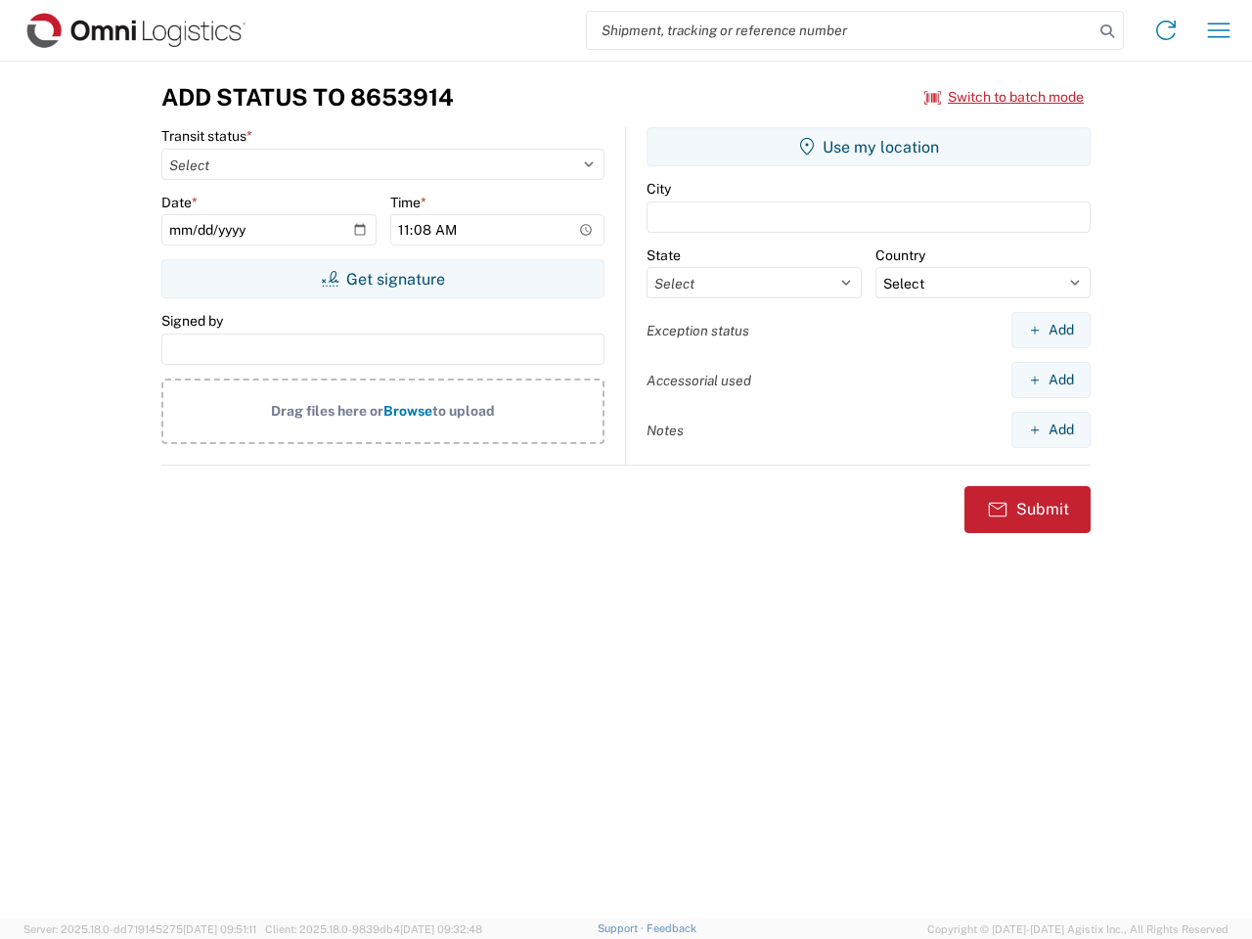 This screenshot has width=1252, height=939. What do you see at coordinates (622, 928) in the screenshot?
I see `a: Support` at bounding box center [622, 928].